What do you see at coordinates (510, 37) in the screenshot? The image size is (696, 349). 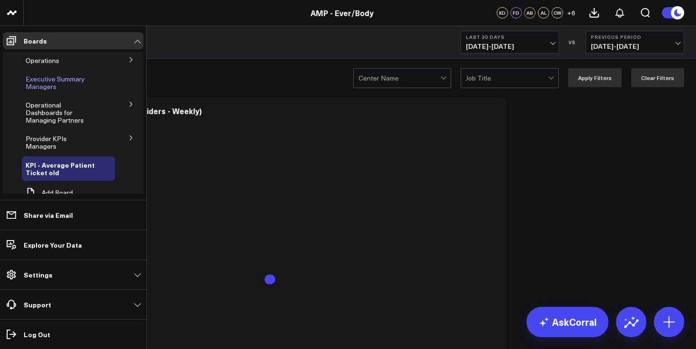 I see `b: Last 30 Days` at bounding box center [510, 37].